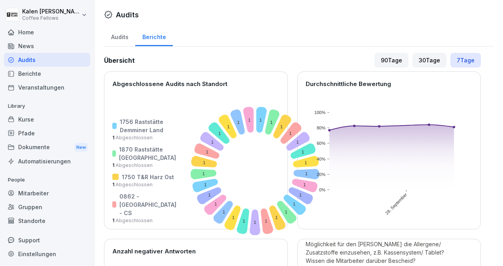  What do you see at coordinates (47, 193) in the screenshot?
I see `div: Mitarbeiter` at bounding box center [47, 193].